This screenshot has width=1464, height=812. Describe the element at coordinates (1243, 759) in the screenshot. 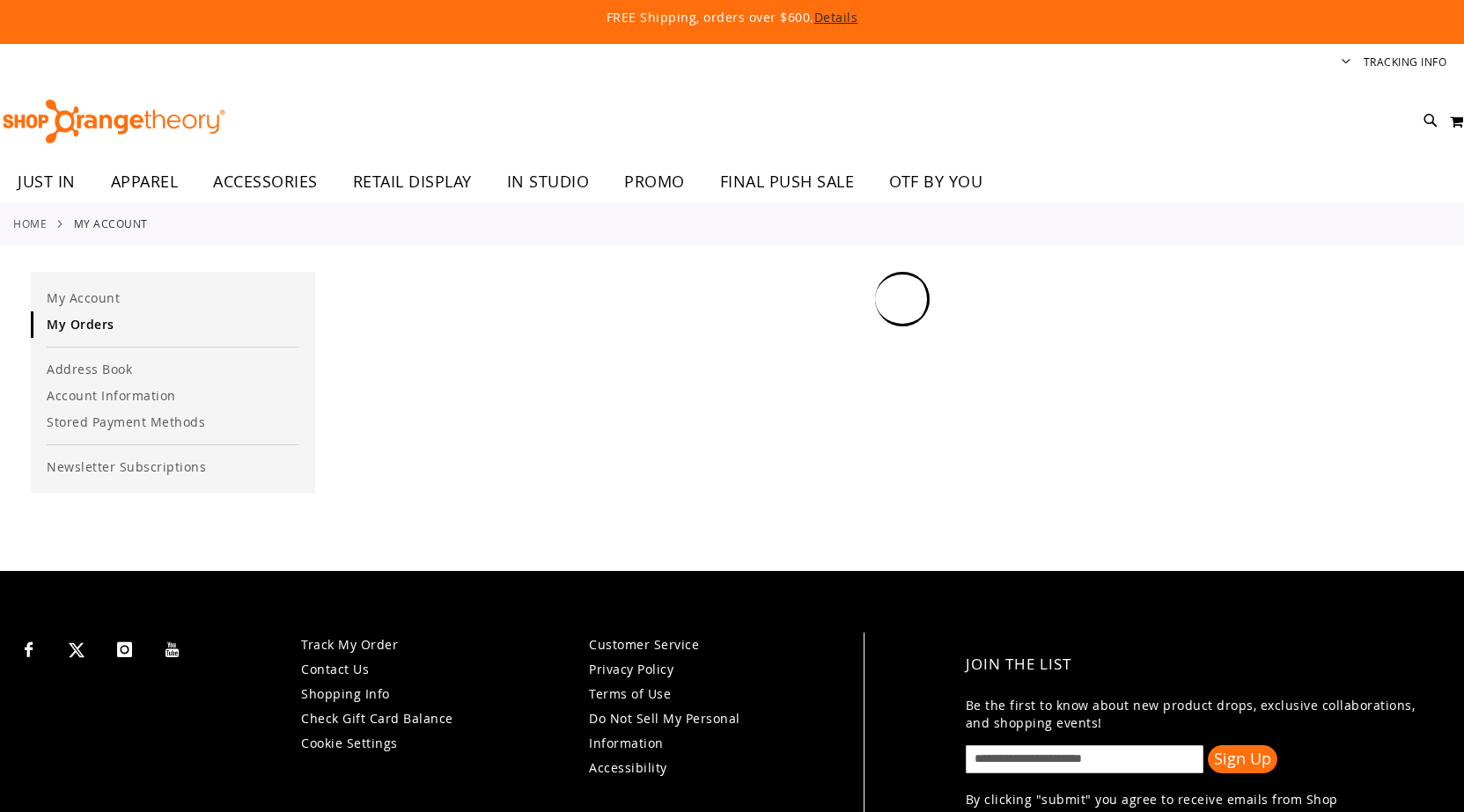

I see `span: Sign Up` at that location.